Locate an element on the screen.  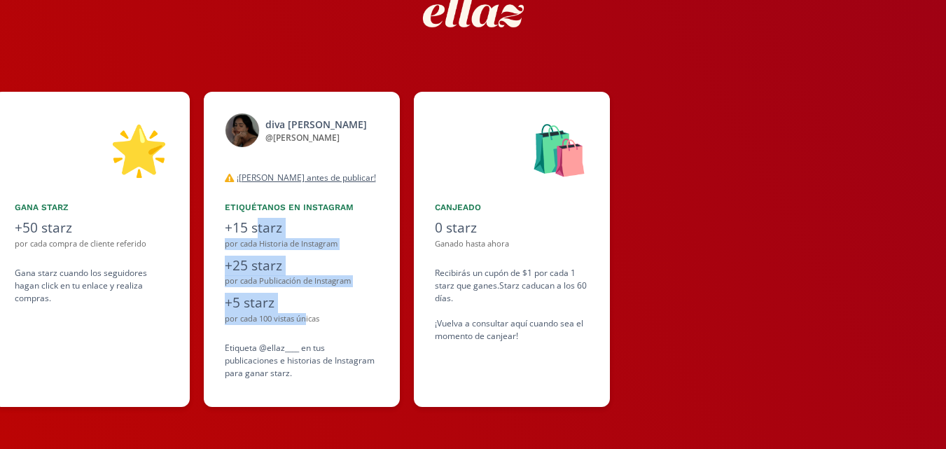
div: por cada compra de cliente referido is located at coordinates (92, 244).